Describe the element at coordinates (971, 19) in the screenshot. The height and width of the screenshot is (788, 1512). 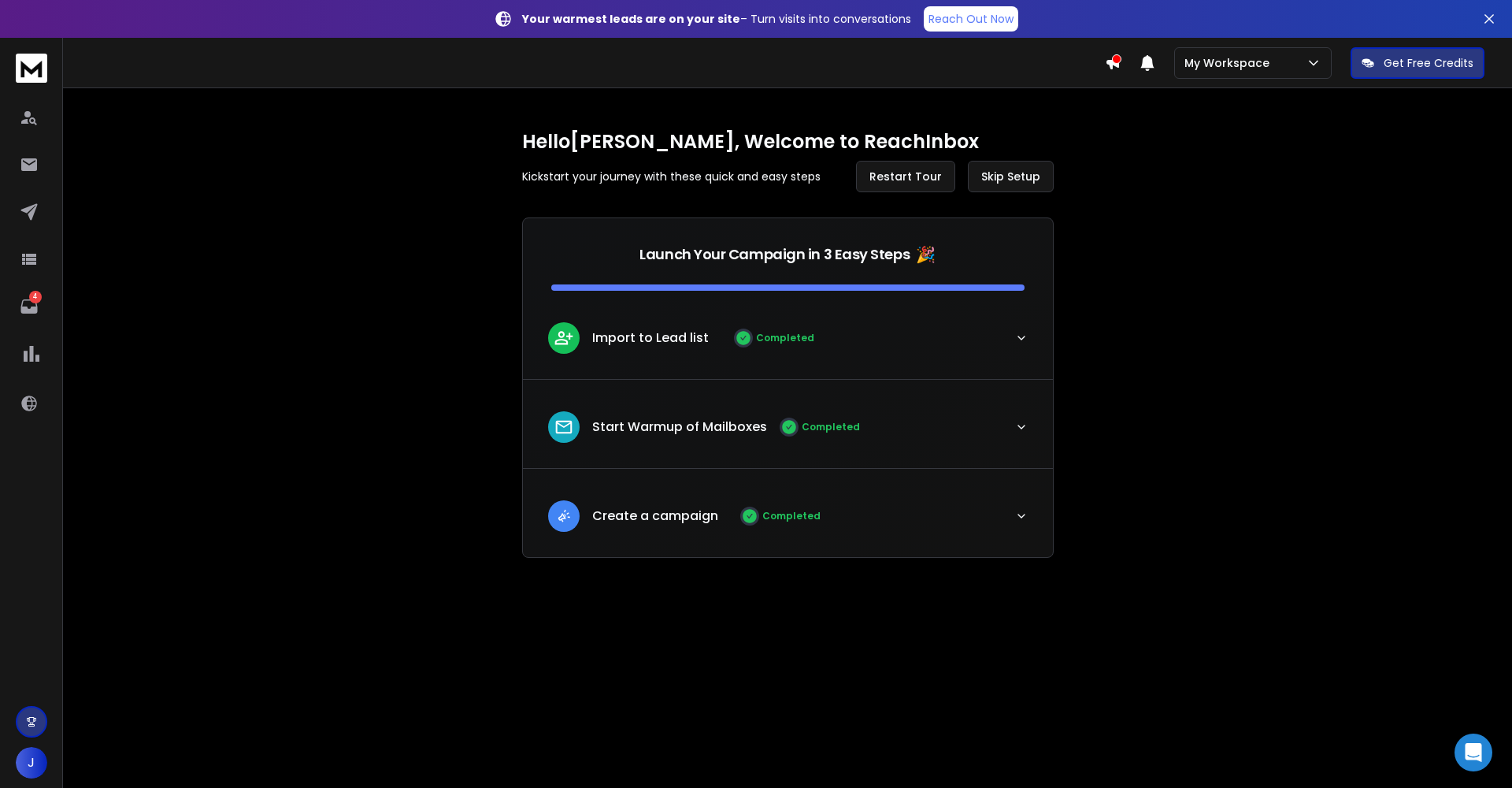
I see `a: Reach Out Now` at that location.